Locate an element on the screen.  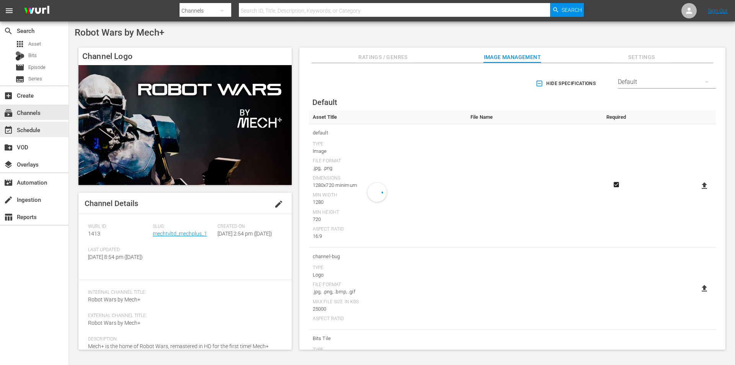
span: Bits Tile is located at coordinates (388, 339).